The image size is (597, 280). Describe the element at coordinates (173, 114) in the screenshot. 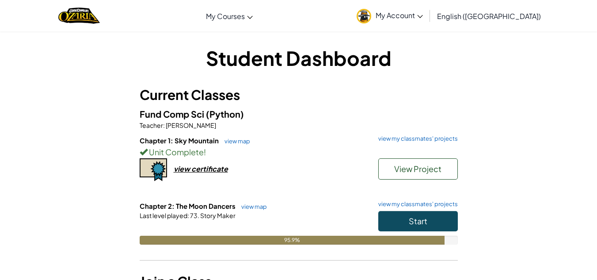

I see `span: Fund Comp Sci` at that location.